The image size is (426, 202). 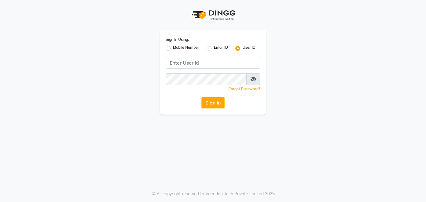 I want to click on button: Sign In, so click(x=213, y=103).